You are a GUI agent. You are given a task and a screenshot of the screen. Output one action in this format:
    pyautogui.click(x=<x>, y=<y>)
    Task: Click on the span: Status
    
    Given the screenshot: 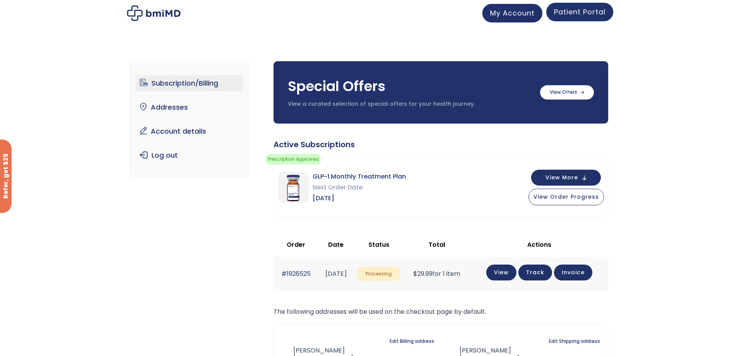 What is the action you would take?
    pyautogui.click(x=379, y=245)
    